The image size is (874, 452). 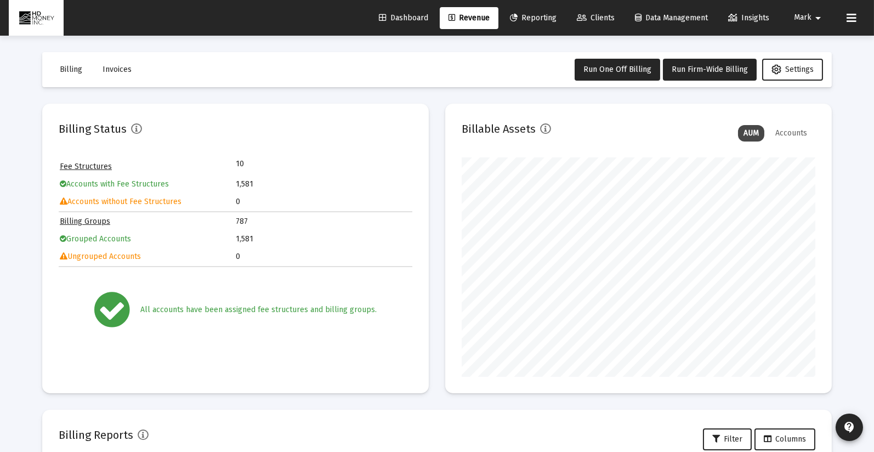 What do you see at coordinates (802, 18) in the screenshot?
I see `span: Mark` at bounding box center [802, 18].